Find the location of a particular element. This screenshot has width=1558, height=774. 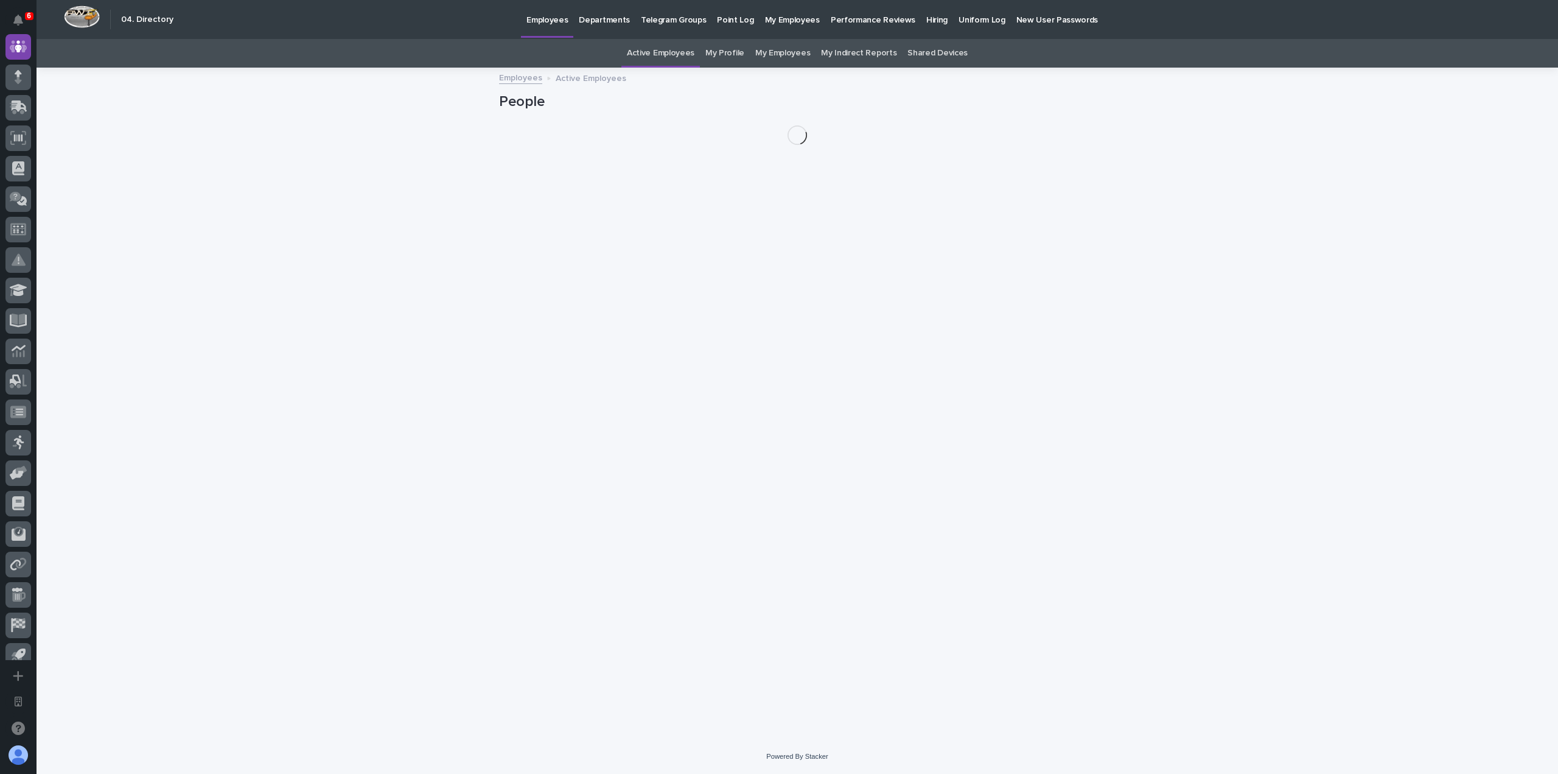

p: Active Employees is located at coordinates (591, 77).